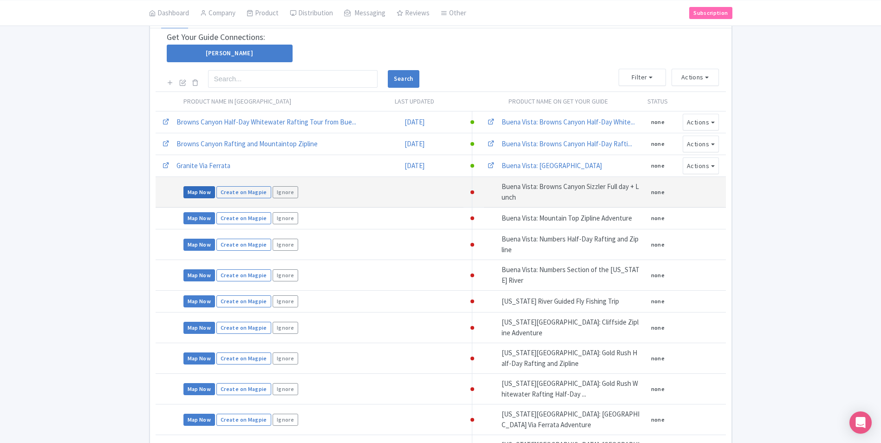 Image resolution: width=881 pixels, height=443 pixels. What do you see at coordinates (571, 218) in the screenshot?
I see `td: Buena Vista: Mountain Top Zipline Adventure` at bounding box center [571, 218].